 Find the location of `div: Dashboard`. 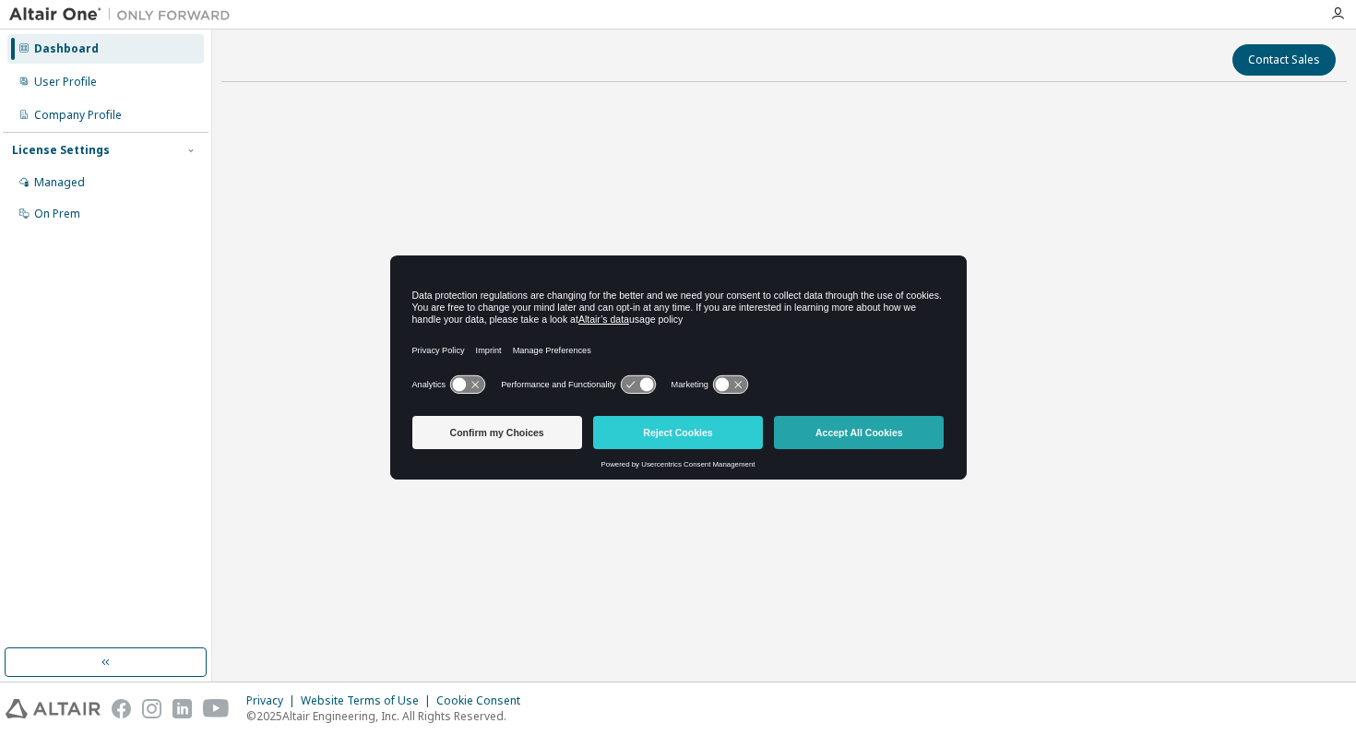

div: Dashboard is located at coordinates (66, 49).